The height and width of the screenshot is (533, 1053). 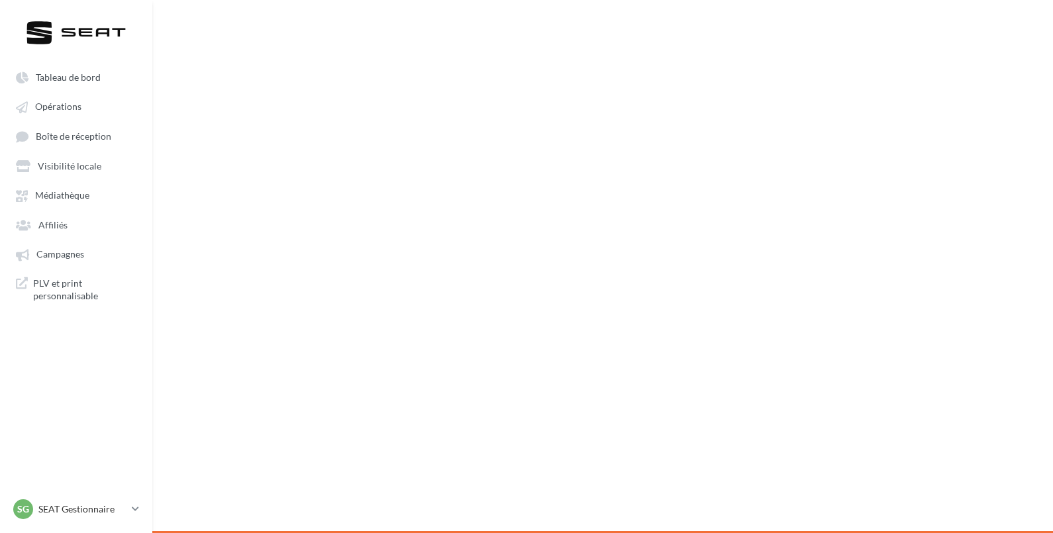 What do you see at coordinates (76, 254) in the screenshot?
I see `a: Campagnes` at bounding box center [76, 254].